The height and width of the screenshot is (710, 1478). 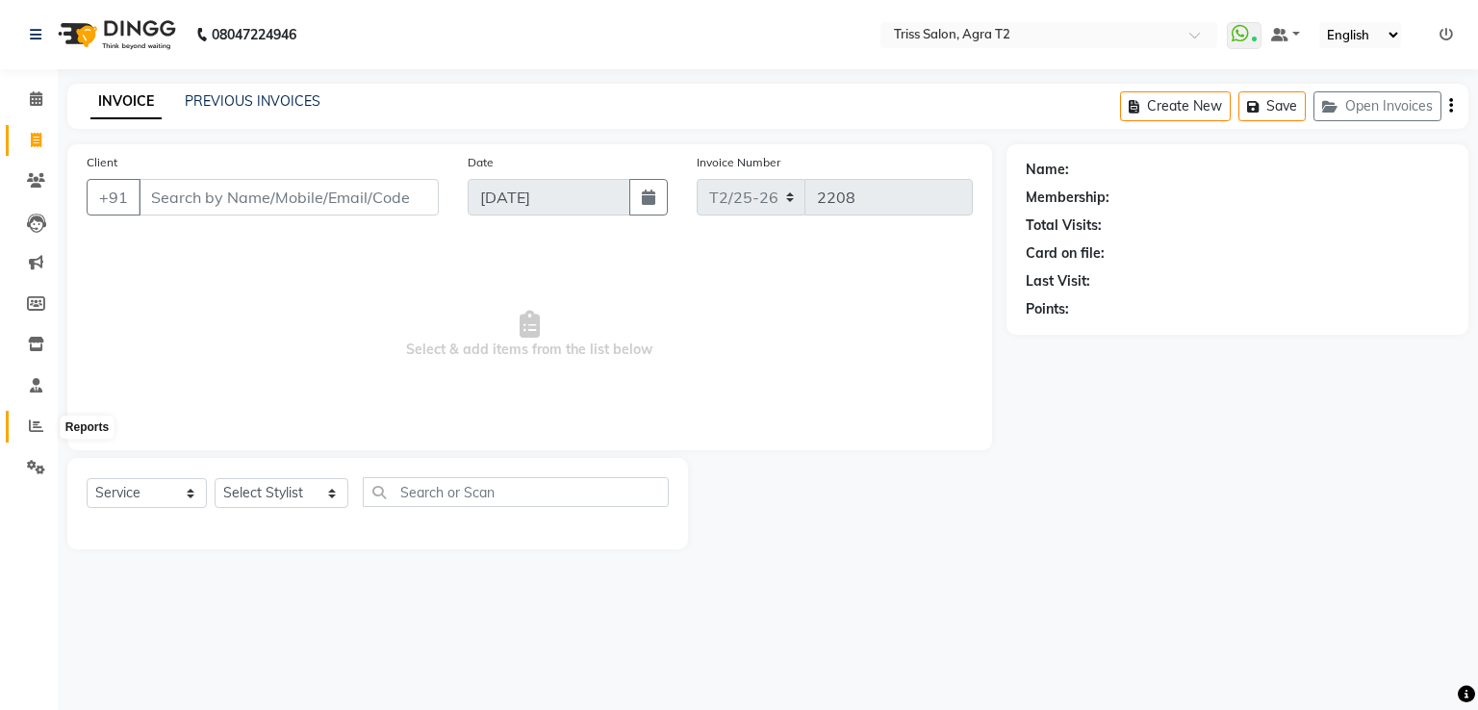 What do you see at coordinates (1047, 309) in the screenshot?
I see `div: Points:` at bounding box center [1047, 309].